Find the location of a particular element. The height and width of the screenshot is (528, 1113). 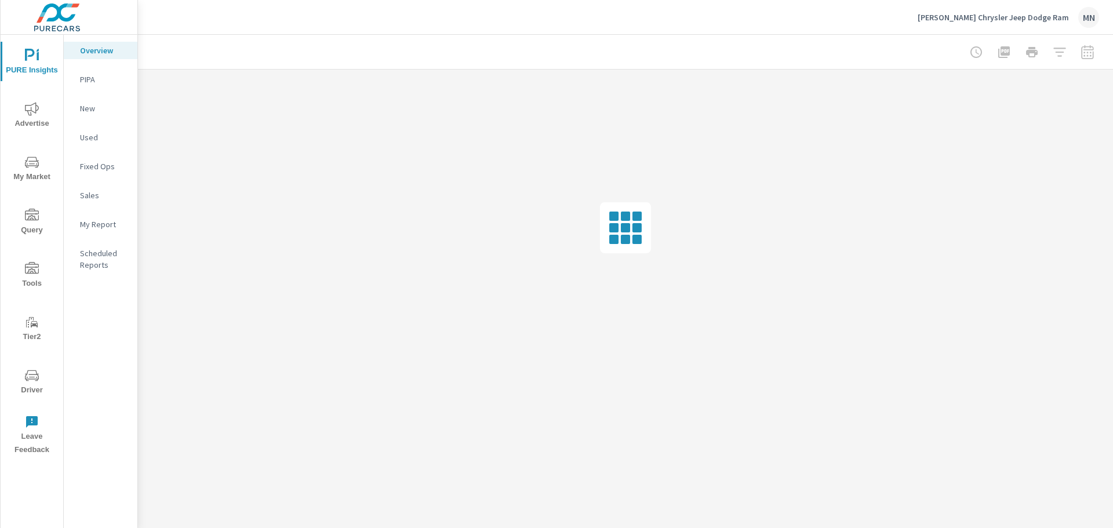

span: My Market is located at coordinates (32, 169).